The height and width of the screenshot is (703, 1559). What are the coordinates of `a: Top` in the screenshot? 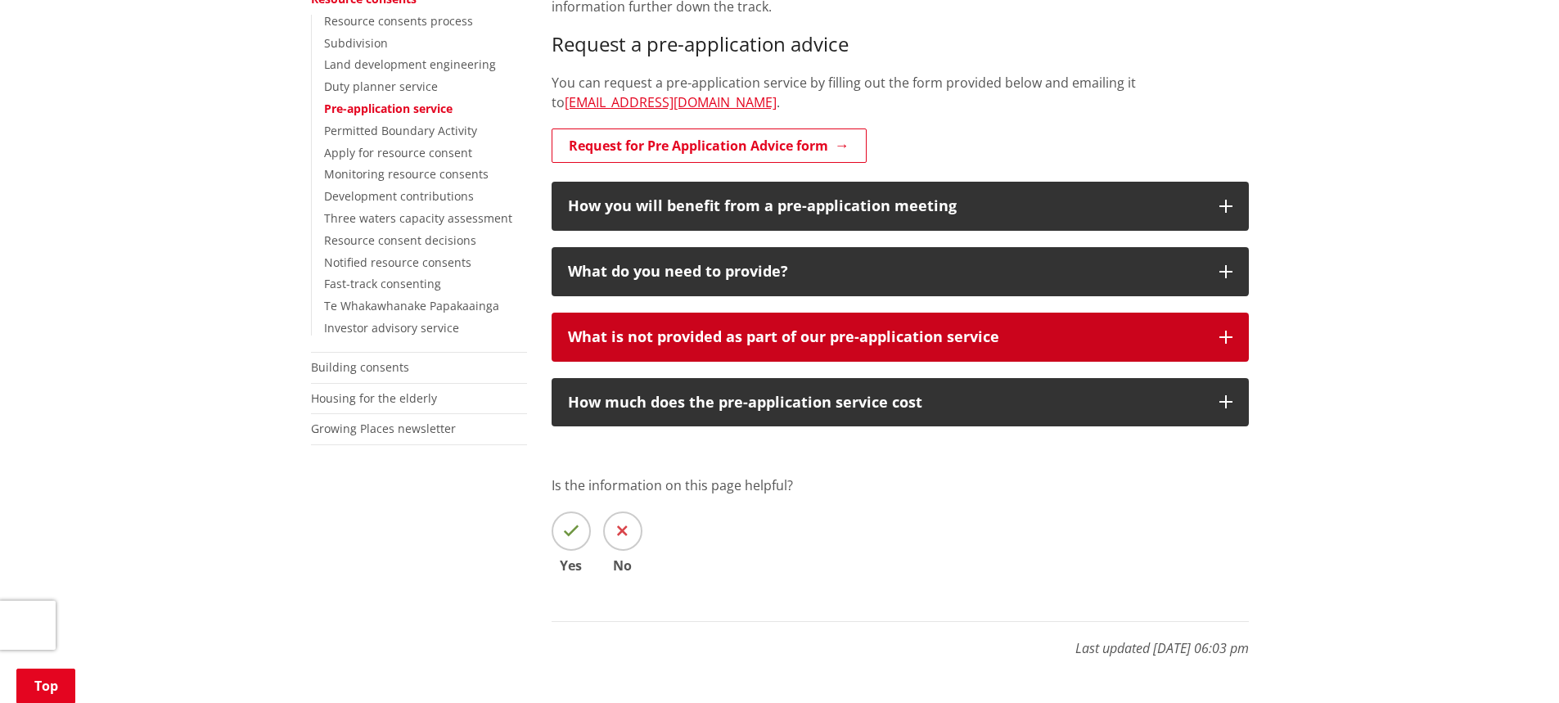 It's located at (46, 686).